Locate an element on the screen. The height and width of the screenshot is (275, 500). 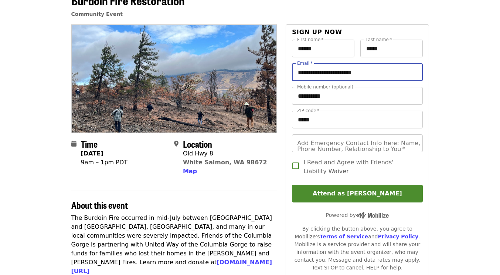
label: ZIP code is located at coordinates (308, 111).